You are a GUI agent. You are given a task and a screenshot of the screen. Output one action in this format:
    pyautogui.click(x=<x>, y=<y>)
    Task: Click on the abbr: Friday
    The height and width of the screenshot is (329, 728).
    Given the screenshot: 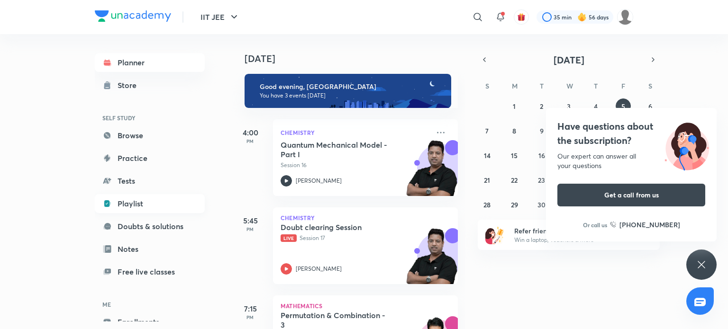 What is the action you would take?
    pyautogui.click(x=623, y=86)
    